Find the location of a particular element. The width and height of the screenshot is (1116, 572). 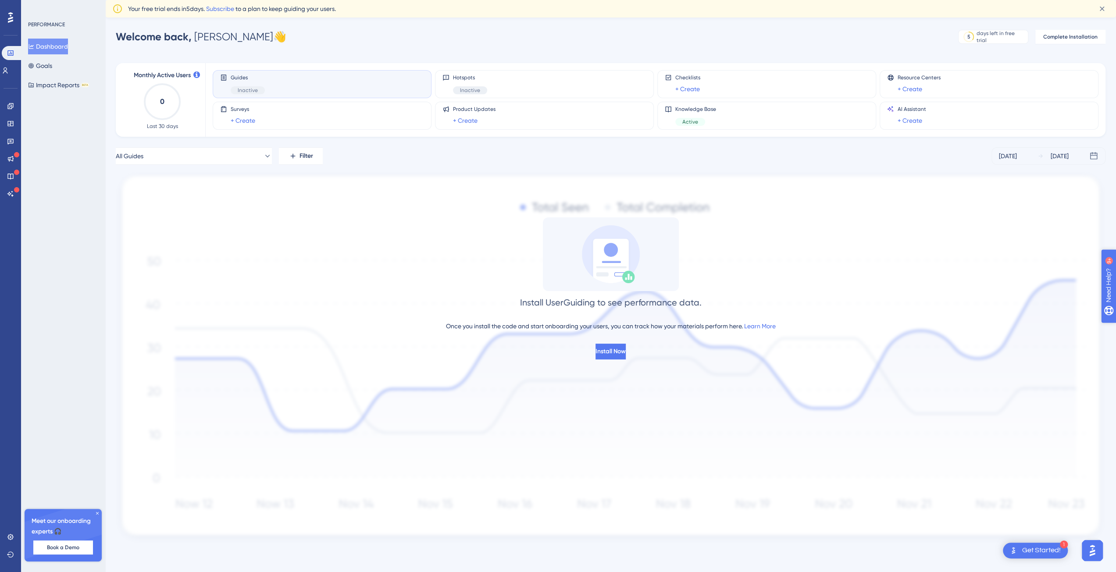

span: Meet our onboarding experts 🎧 is located at coordinates (63, 527).